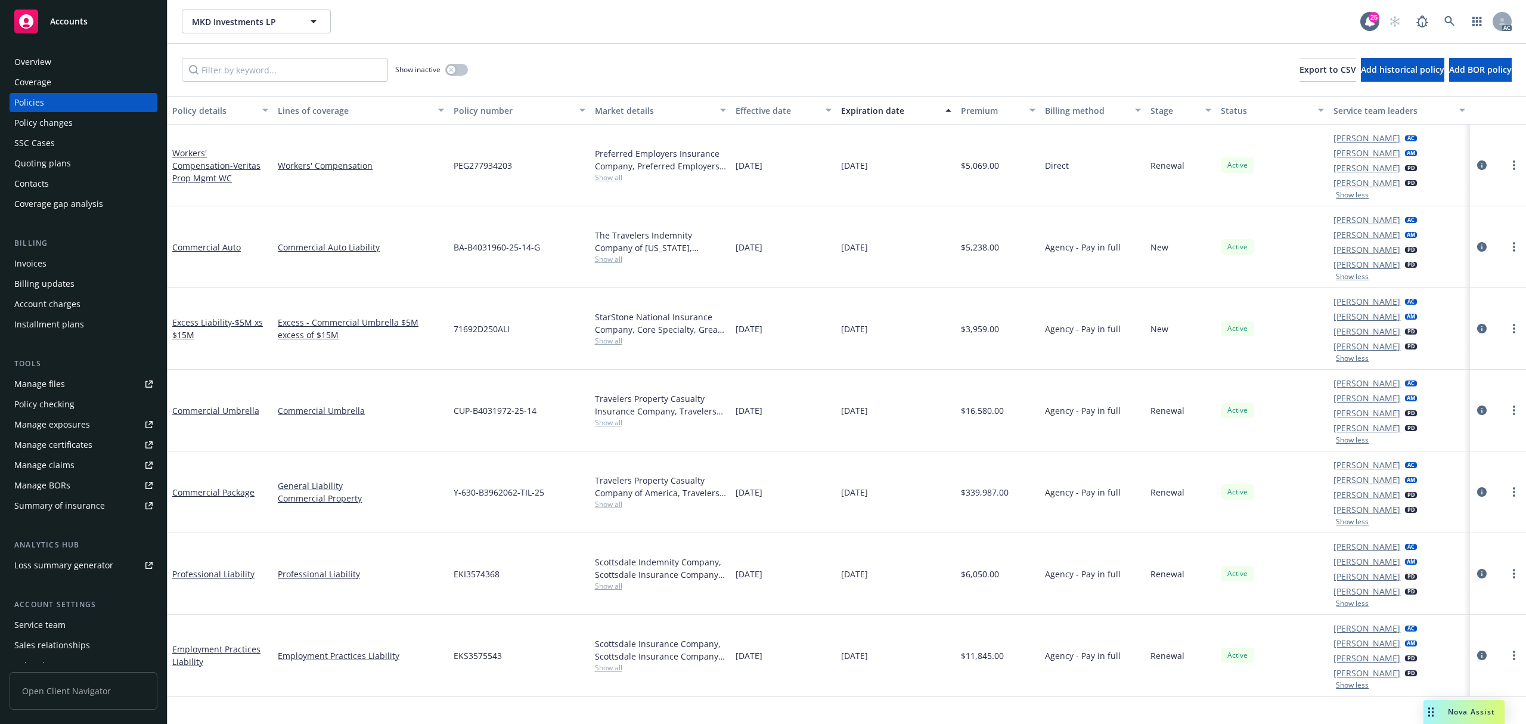 This screenshot has height=724, width=1526. What do you see at coordinates (1480, 70) in the screenshot?
I see `button: Add BOR policy` at bounding box center [1480, 70].